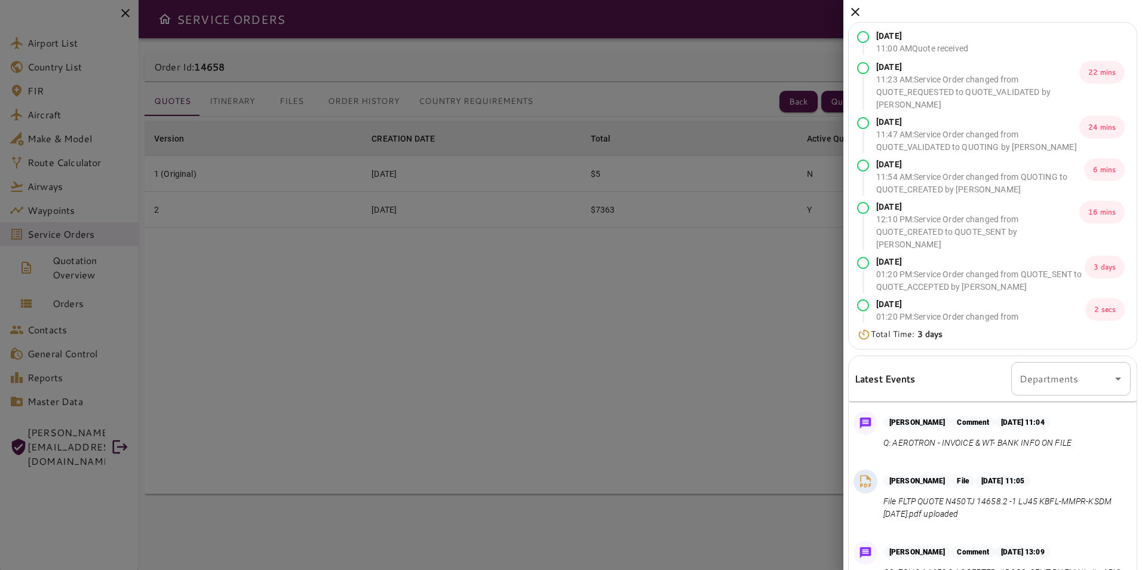 The height and width of the screenshot is (570, 1142). Describe the element at coordinates (1102, 127) in the screenshot. I see `p: 24 mins` at that location.